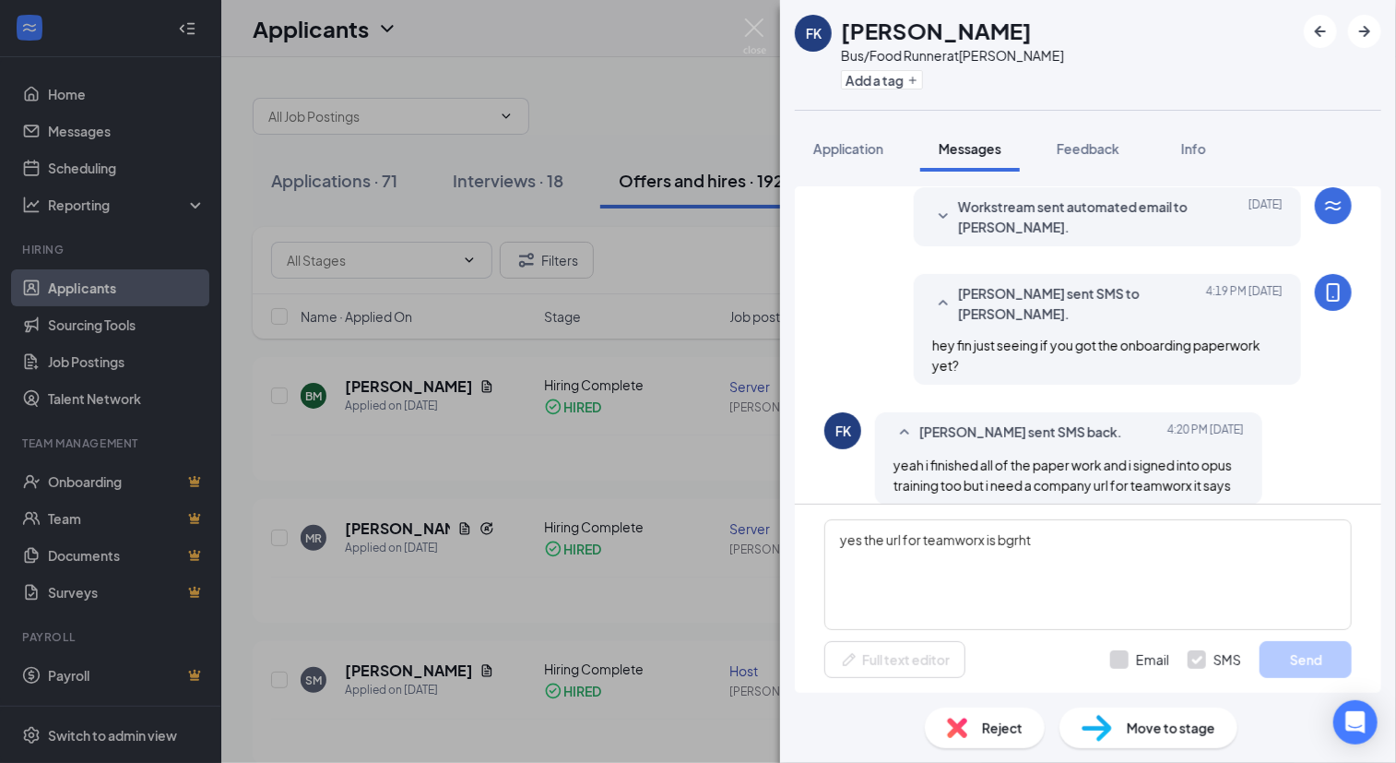 This screenshot has height=763, width=1396. What do you see at coordinates (944, 217) in the screenshot?
I see `svg: SmallChevronDown` at bounding box center [944, 217].